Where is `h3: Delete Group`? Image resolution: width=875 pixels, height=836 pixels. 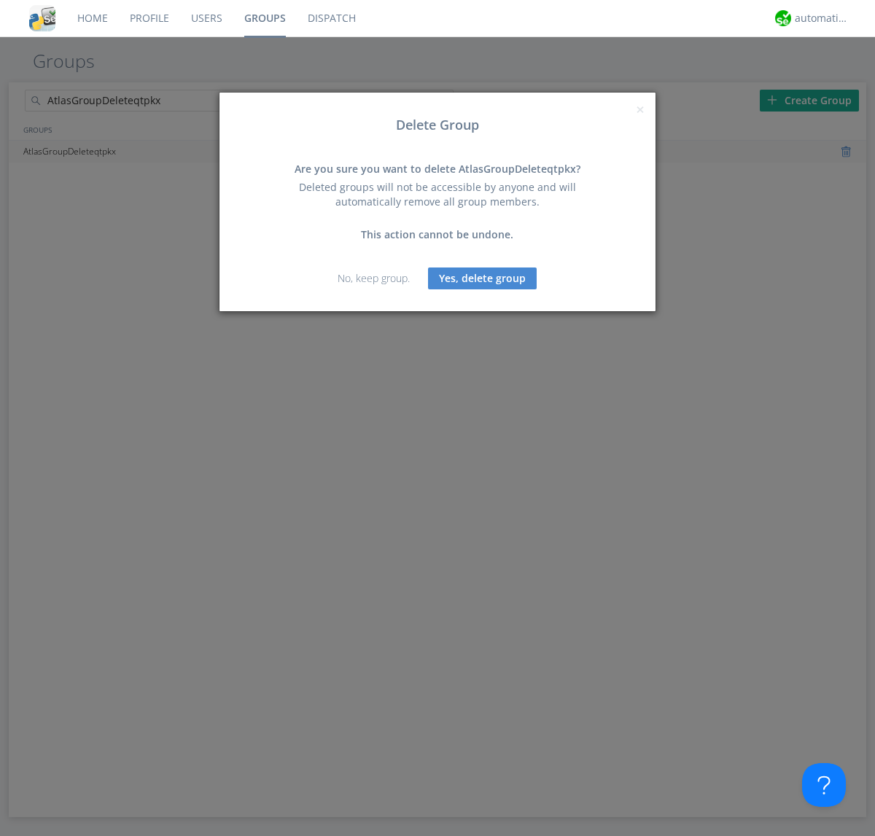
h3: Delete Group is located at coordinates (437, 125).